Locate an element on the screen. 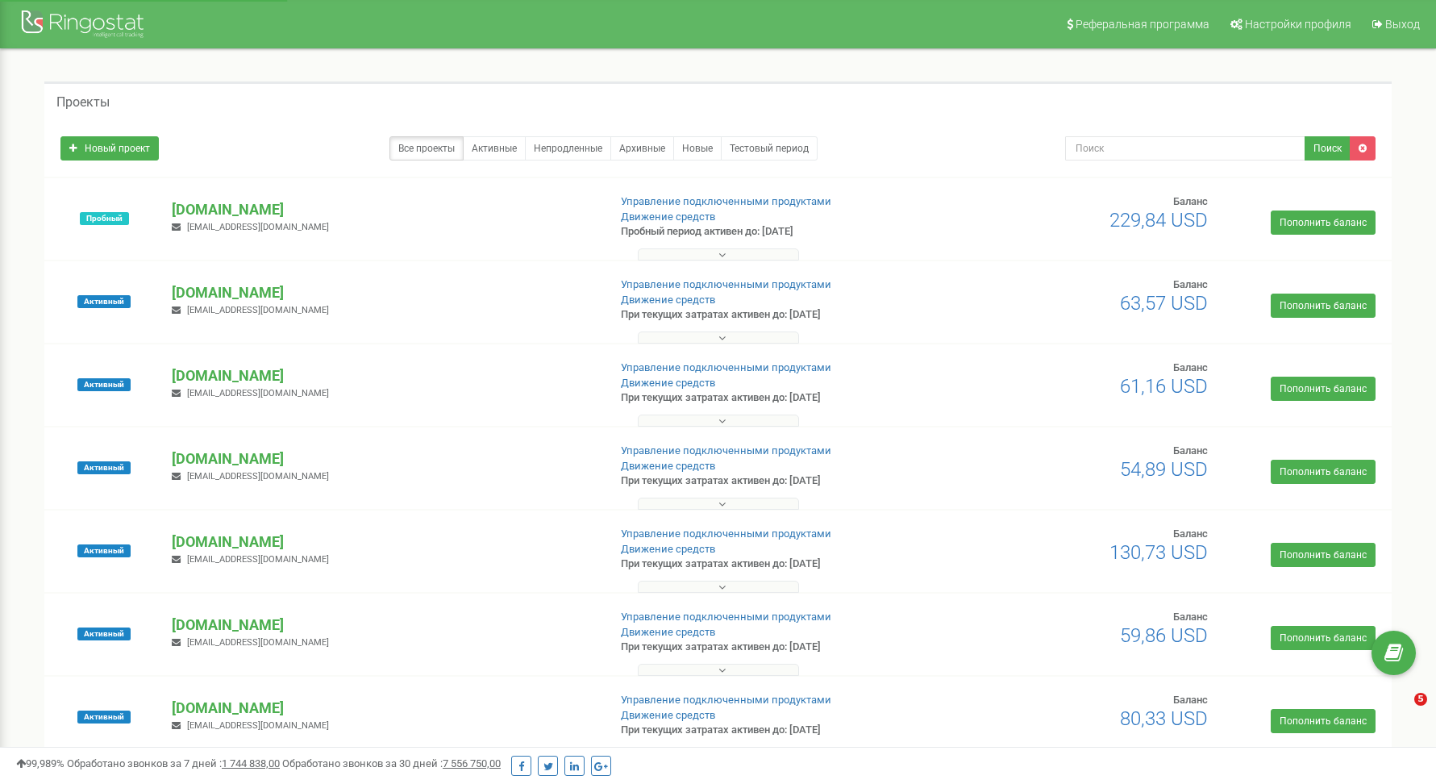  span: 229,84 USD is located at coordinates (1158, 220).